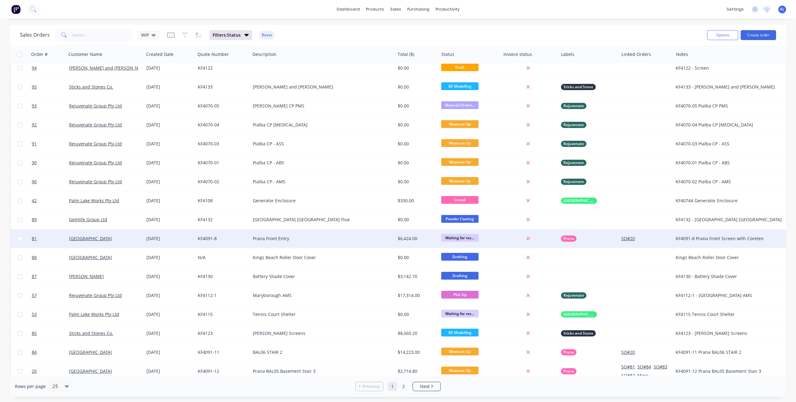 The image size is (796, 402). I want to click on a: 90, so click(50, 182).